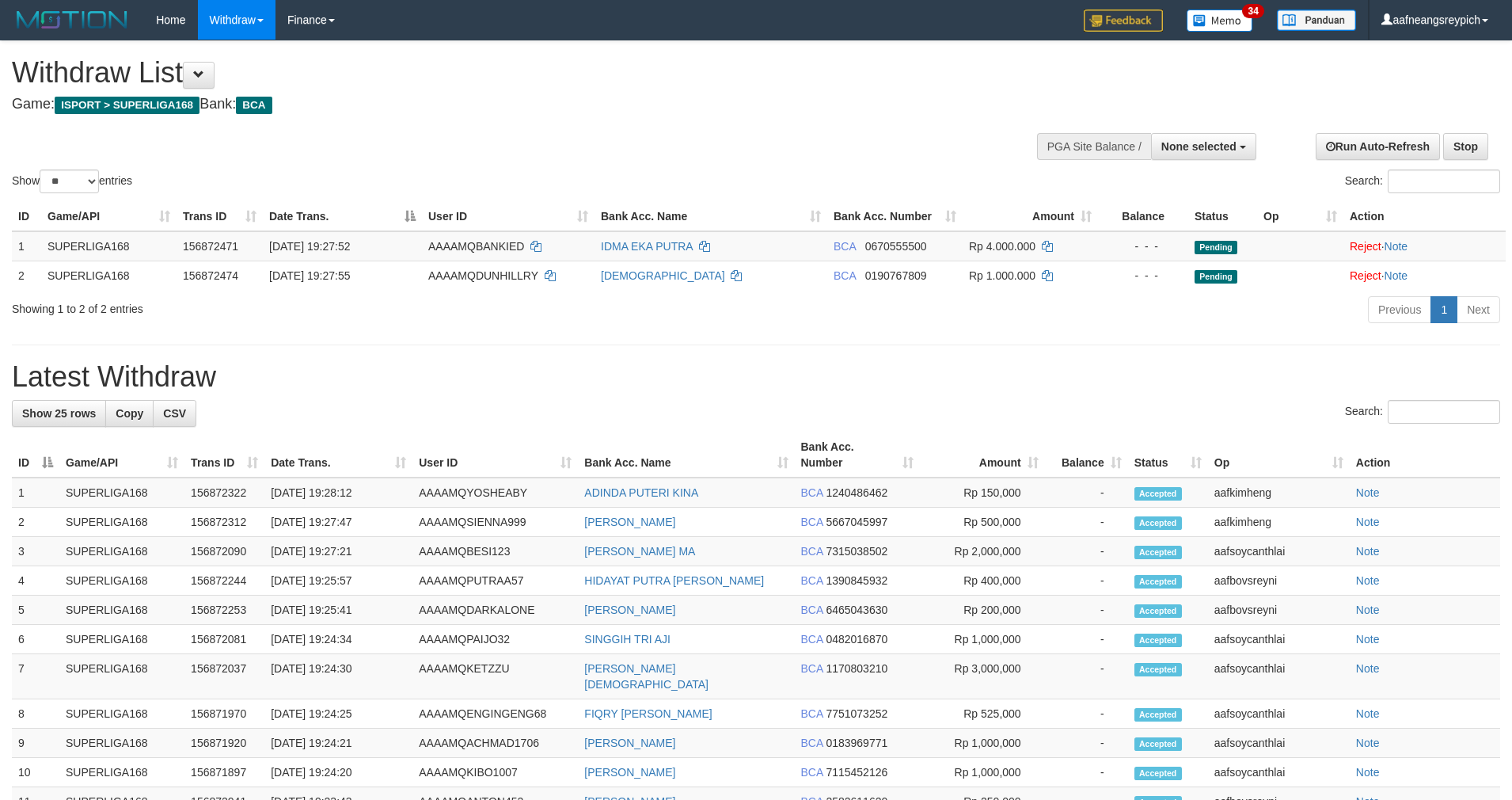 The width and height of the screenshot is (1512, 800). What do you see at coordinates (59, 413) in the screenshot?
I see `a: Show 25 rows` at bounding box center [59, 413].